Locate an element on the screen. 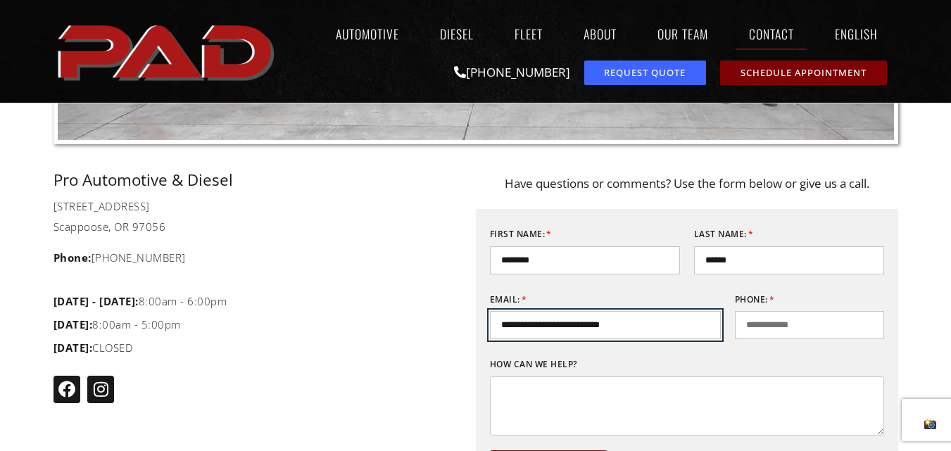 This screenshot has width=951, height=451. a: pro automotive and diesel home page is located at coordinates (167, 51).